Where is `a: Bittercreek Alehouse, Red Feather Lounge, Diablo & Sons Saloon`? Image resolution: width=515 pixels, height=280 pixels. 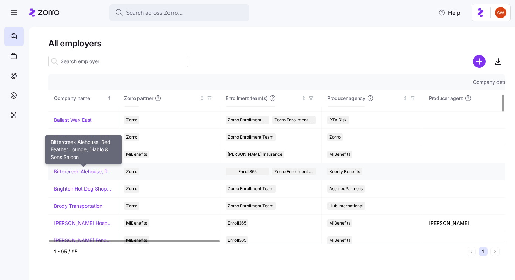 a: Bittercreek Alehouse, Red Feather Lounge, Diablo & Sons Saloon is located at coordinates (83, 171).